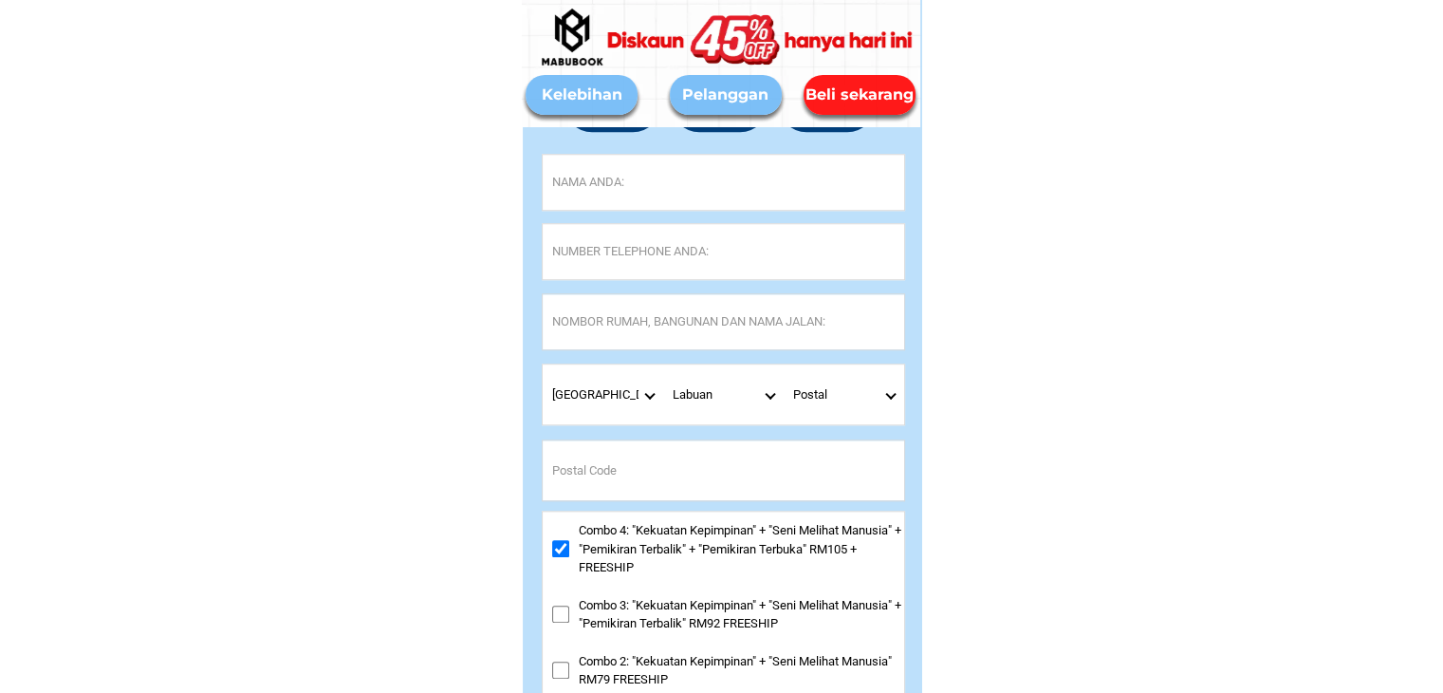 The height and width of the screenshot is (693, 1443). Describe the element at coordinates (723, 470) in the screenshot. I see `input: Input postal_code` at that location.